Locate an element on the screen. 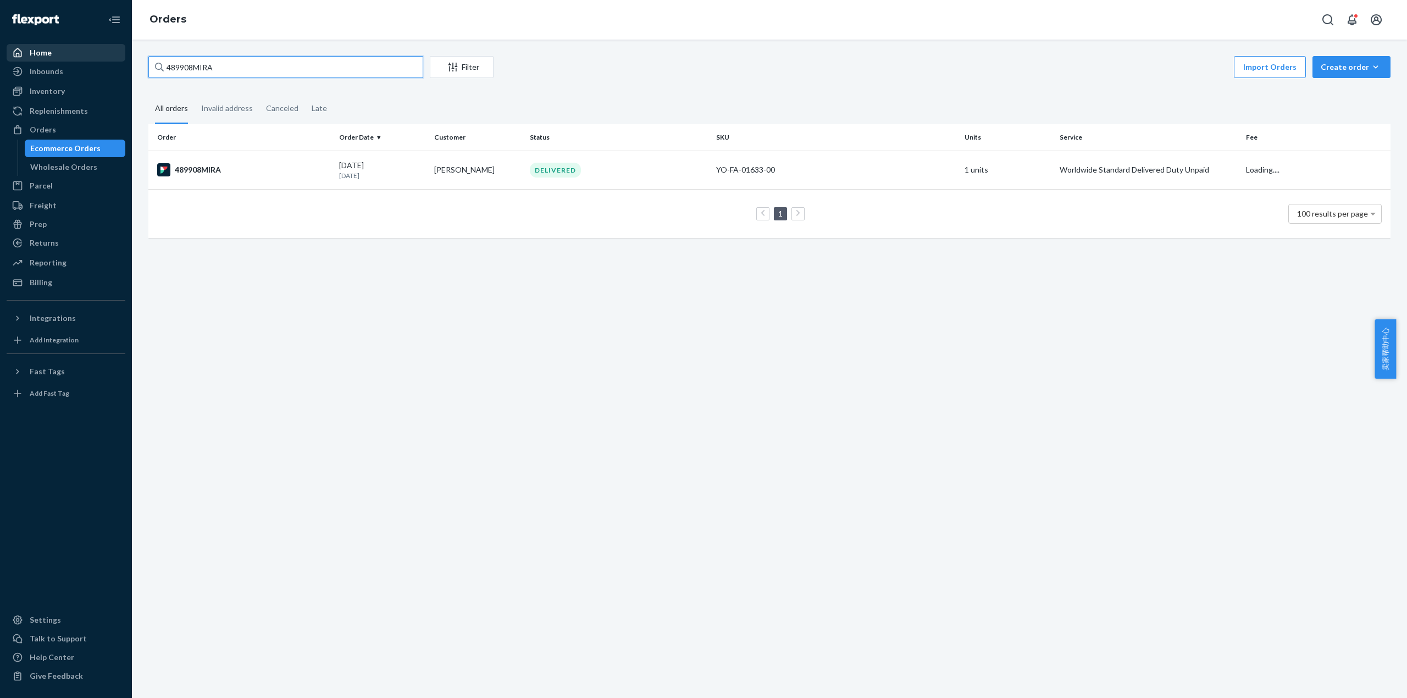 The image size is (1407, 698). div: Inventory is located at coordinates (47, 91).